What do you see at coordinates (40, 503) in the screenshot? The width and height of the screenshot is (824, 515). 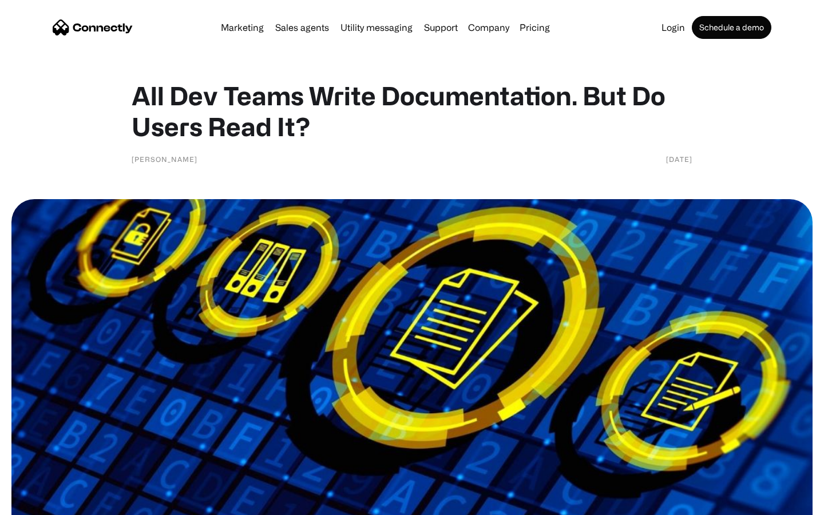 I see `aside: Language selected: English` at bounding box center [40, 503].